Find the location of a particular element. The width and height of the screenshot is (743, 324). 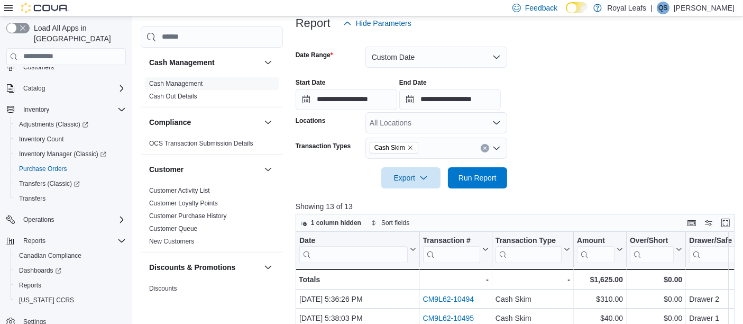

span: Operations is located at coordinates (39, 220).